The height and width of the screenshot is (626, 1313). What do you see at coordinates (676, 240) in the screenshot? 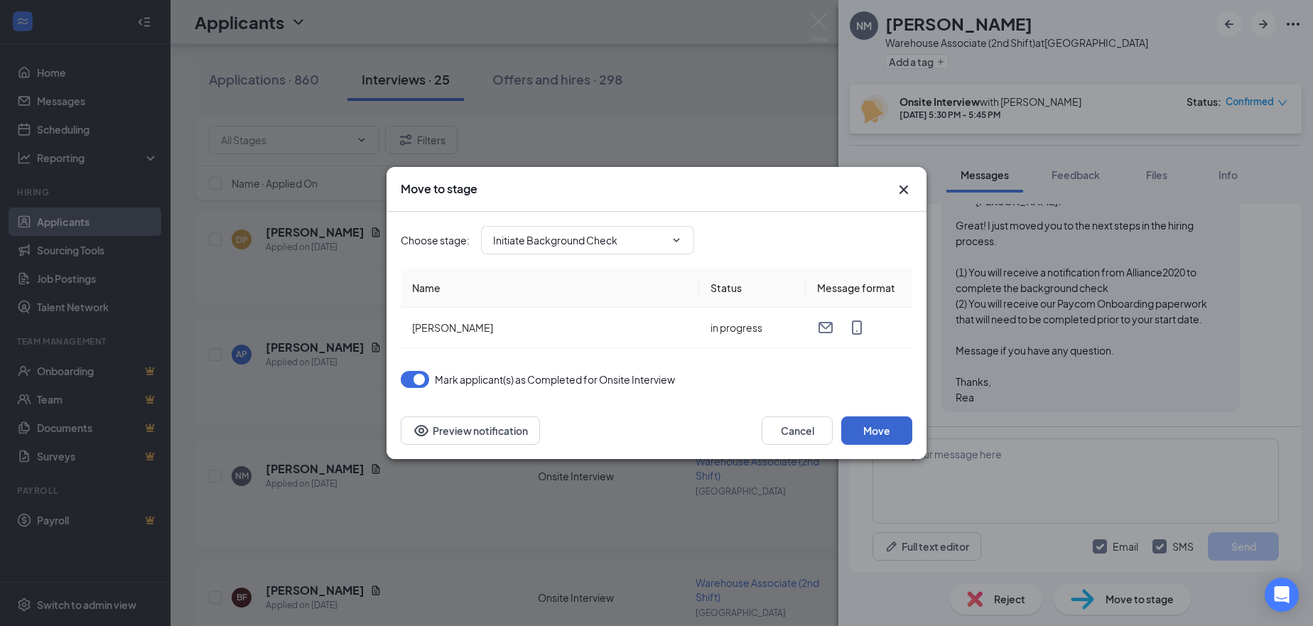
I see `svg: ChevronDown` at bounding box center [676, 240].